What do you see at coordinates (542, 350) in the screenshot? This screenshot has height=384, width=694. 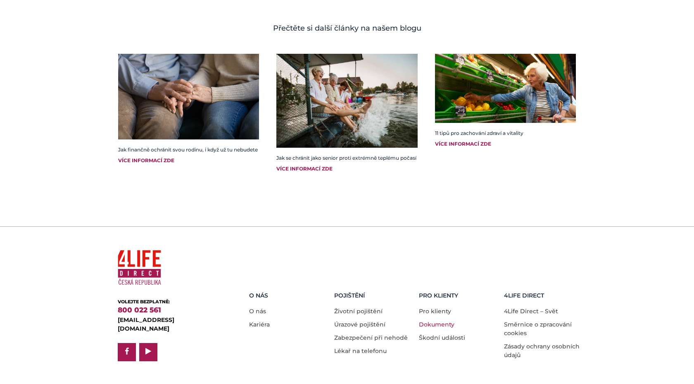 I see `a: Zásady ochrany osobních údajů` at bounding box center [542, 350].